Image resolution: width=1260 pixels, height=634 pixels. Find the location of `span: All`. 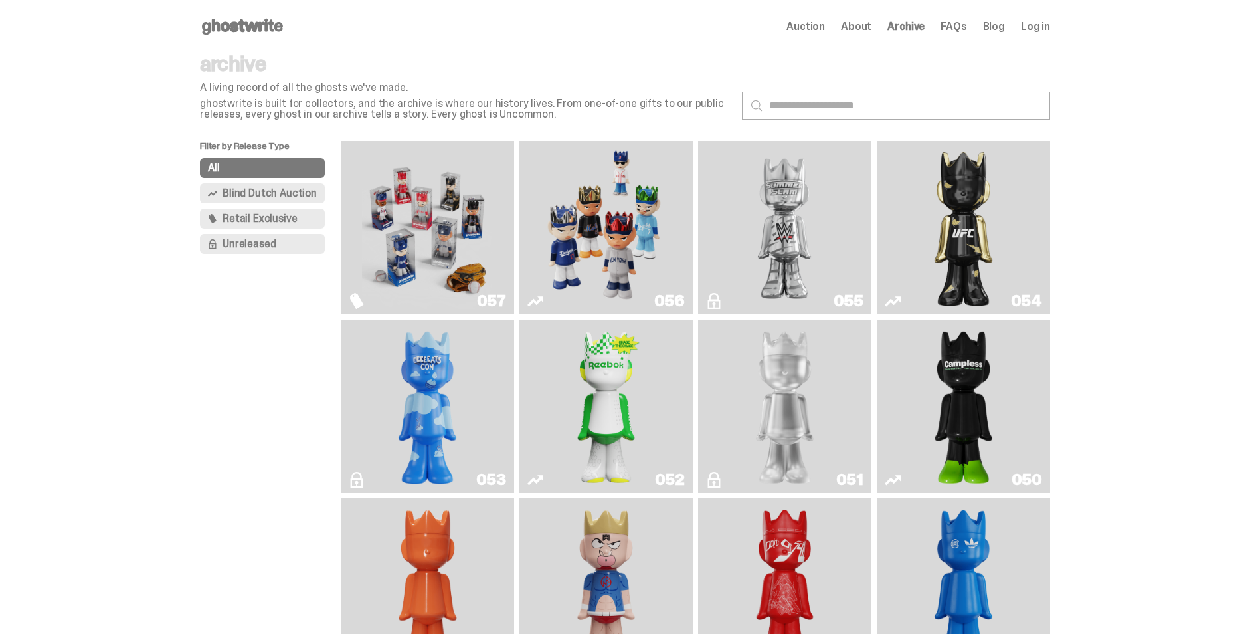

span: All is located at coordinates (214, 168).